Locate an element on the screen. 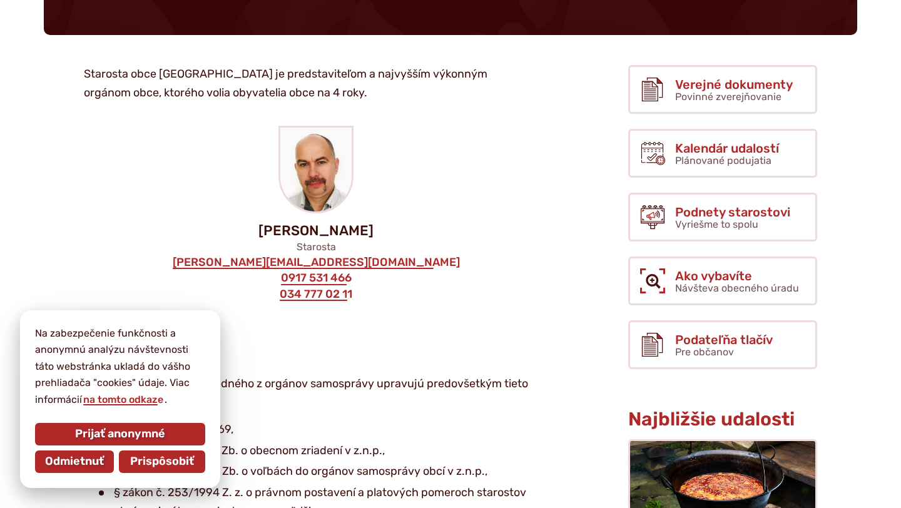 This screenshot has height=508, width=901. span: Návšteva obecného úradu is located at coordinates (737, 288).